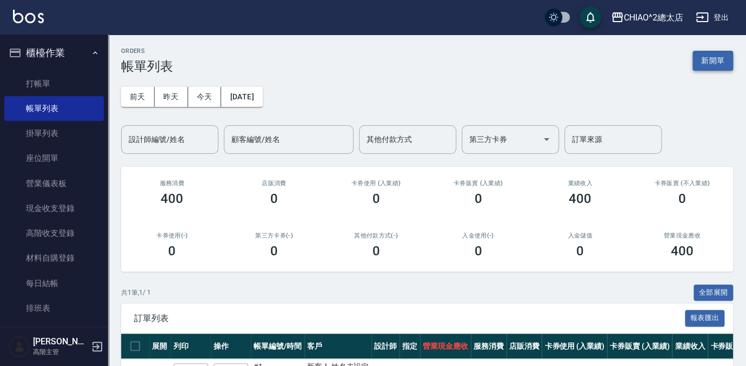  I want to click on button: 登出, so click(712, 17).